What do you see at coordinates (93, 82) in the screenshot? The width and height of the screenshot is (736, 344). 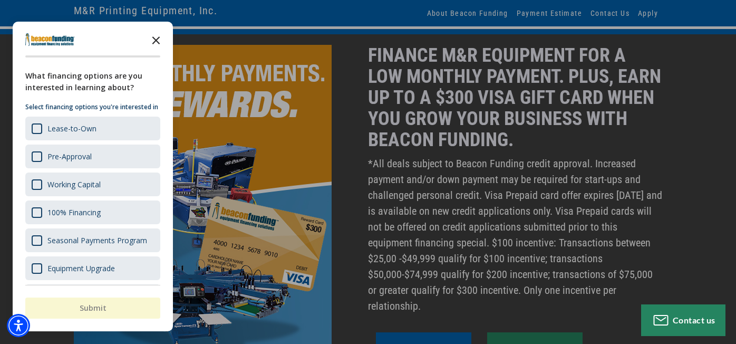 I see `div: What financing options are you interested in learning about?` at bounding box center [93, 82].